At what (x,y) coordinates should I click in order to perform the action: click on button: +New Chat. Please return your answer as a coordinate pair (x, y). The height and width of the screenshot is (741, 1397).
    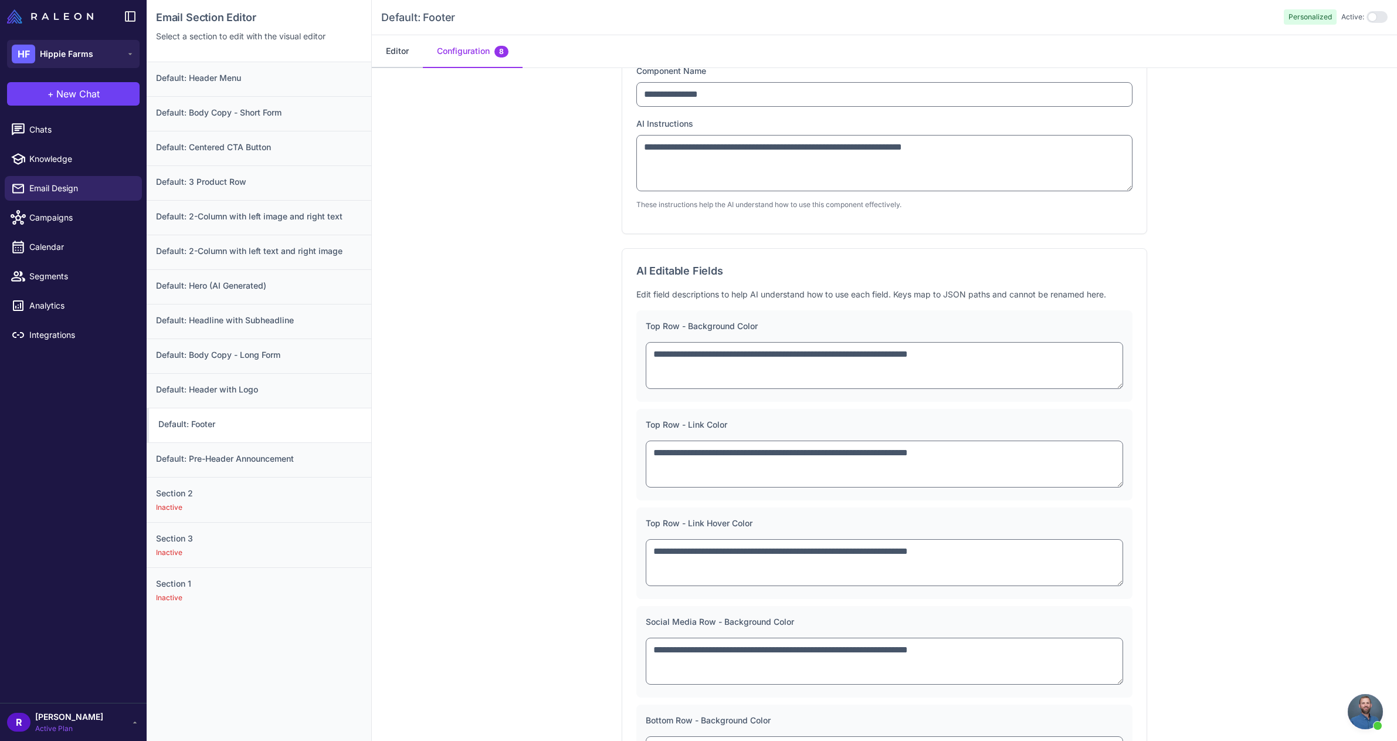
    Looking at the image, I should click on (73, 94).